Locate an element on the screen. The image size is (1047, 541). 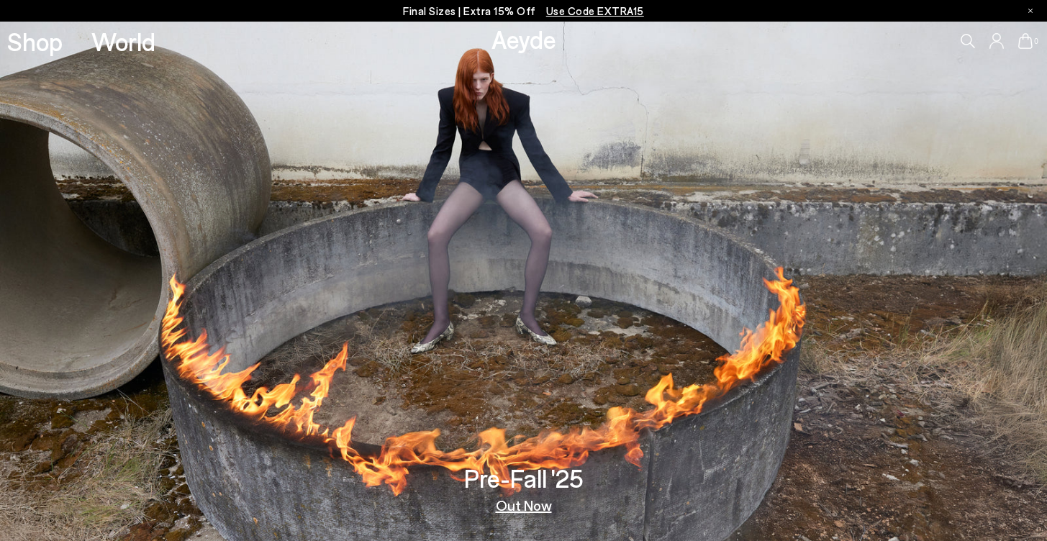
span: Navigate to /collections/ss25-final-sizes is located at coordinates (595, 11).